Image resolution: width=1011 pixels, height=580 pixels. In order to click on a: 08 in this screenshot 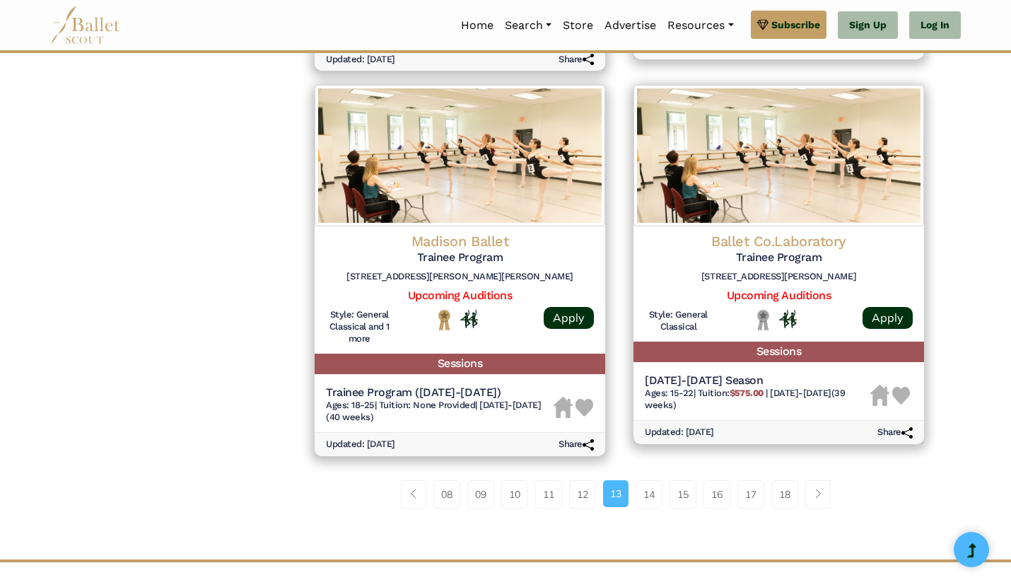, I will do `click(447, 494)`.